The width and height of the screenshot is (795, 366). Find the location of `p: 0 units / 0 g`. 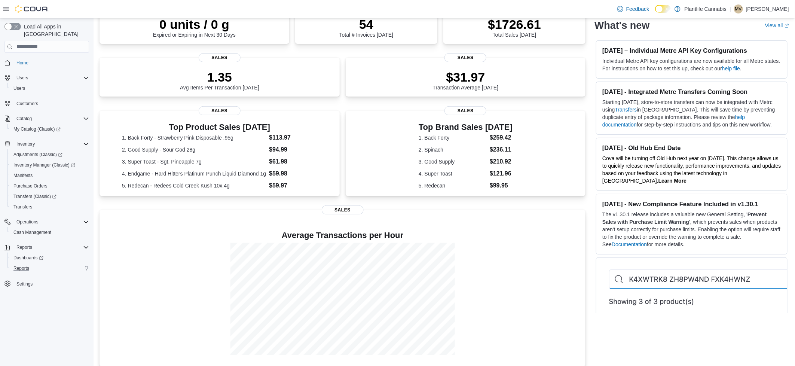

p: 0 units / 0 g is located at coordinates (194, 24).